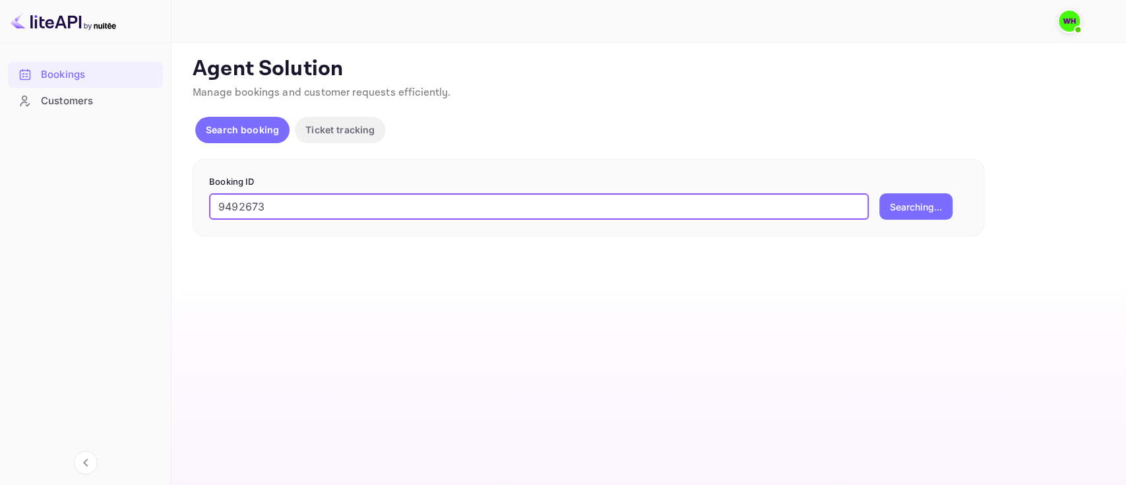 Image resolution: width=1126 pixels, height=485 pixels. What do you see at coordinates (589, 182) in the screenshot?
I see `p: Booking ID` at bounding box center [589, 182].